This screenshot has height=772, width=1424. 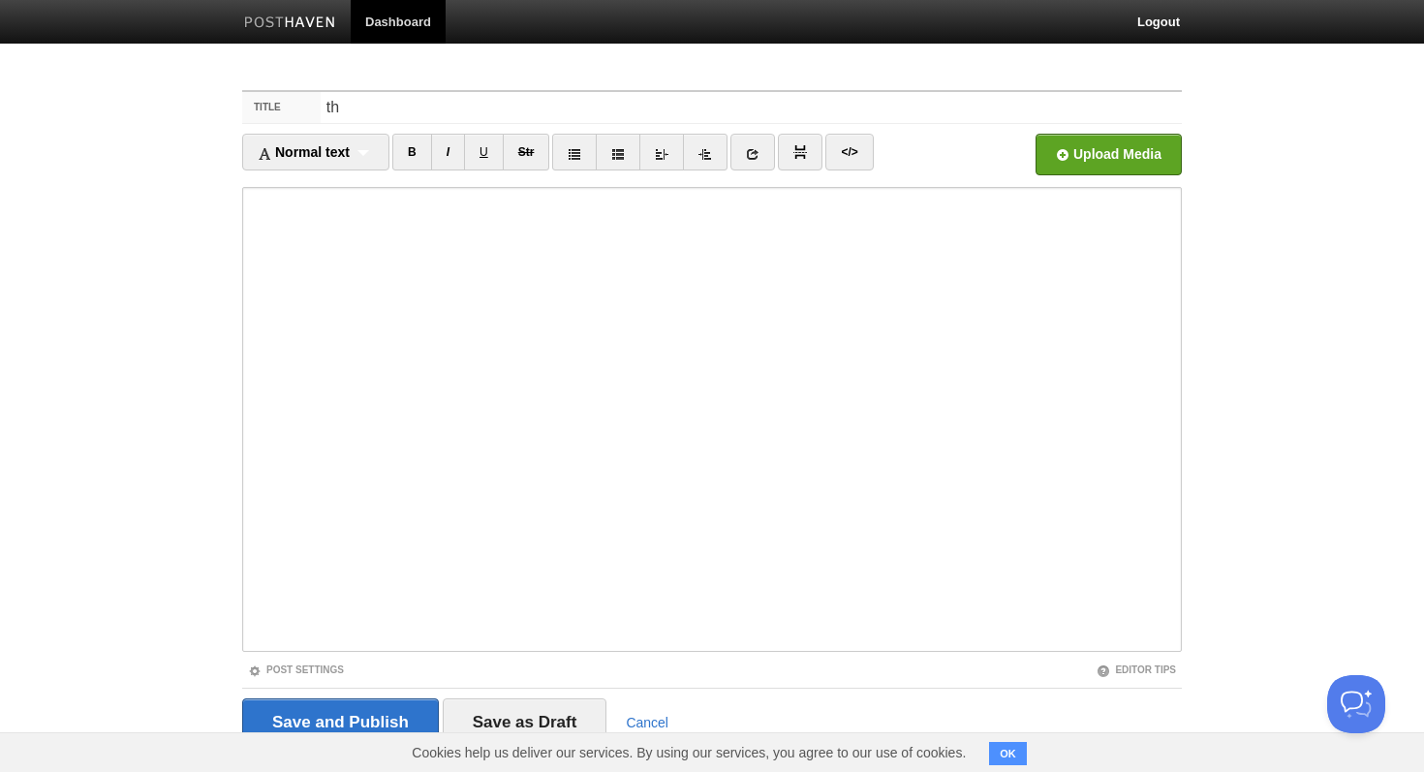 What do you see at coordinates (281, 108) in the screenshot?
I see `label: Title` at bounding box center [281, 108].